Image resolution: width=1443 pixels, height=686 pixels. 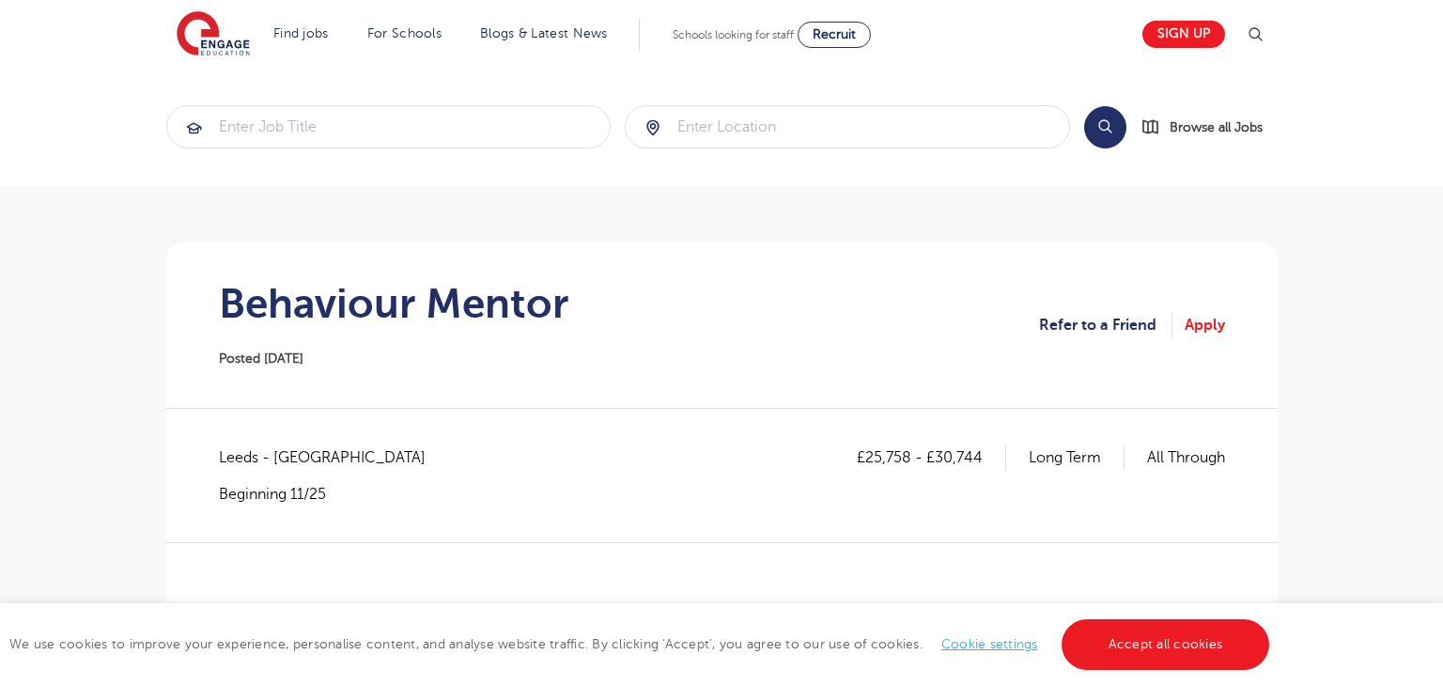 What do you see at coordinates (834, 34) in the screenshot?
I see `span: Recruit` at bounding box center [834, 34].